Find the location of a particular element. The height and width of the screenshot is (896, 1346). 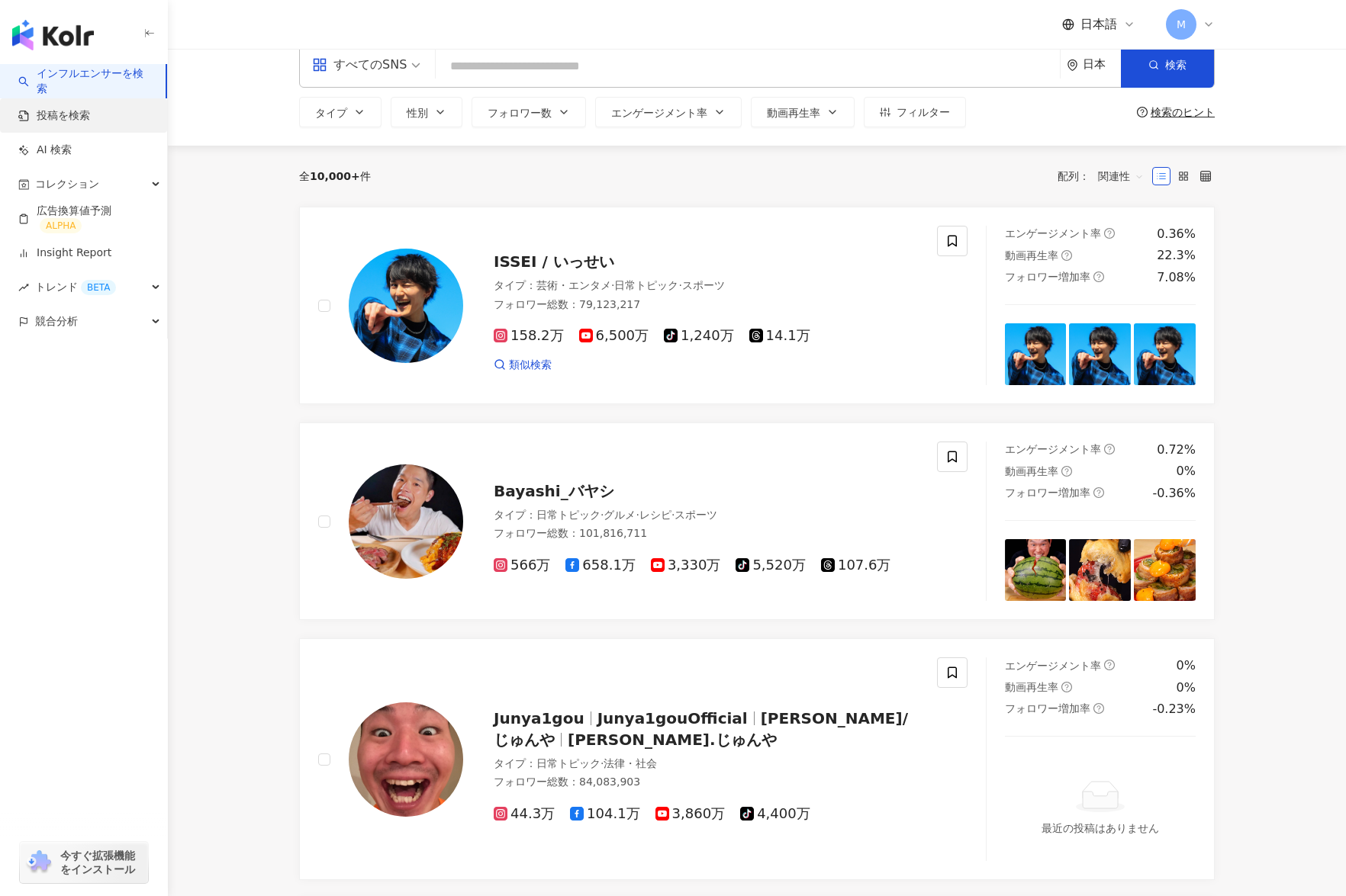

div: 22.3% is located at coordinates (1177, 256).